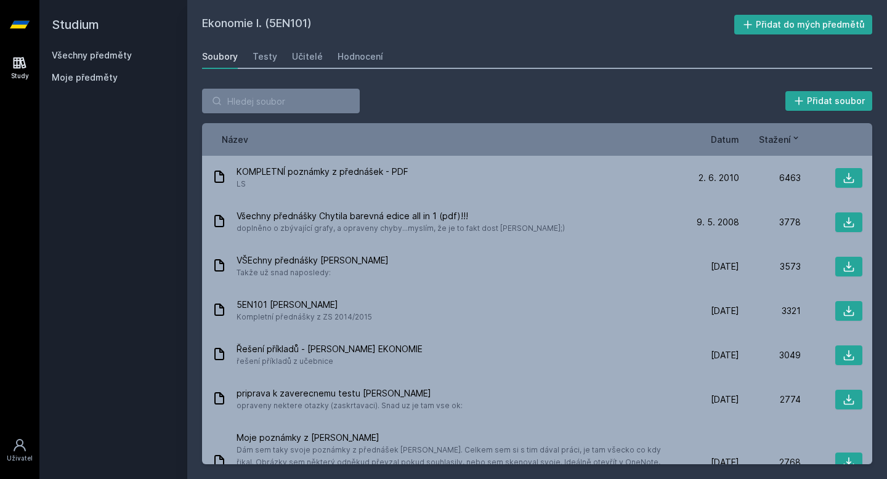 Image resolution: width=887 pixels, height=479 pixels. I want to click on button: Přidat do mých předmětů, so click(803, 25).